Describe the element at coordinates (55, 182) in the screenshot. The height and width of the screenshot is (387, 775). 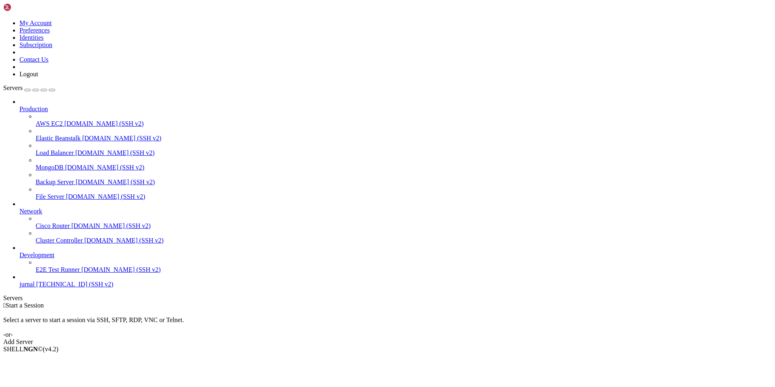
I see `span: Backup Server` at that location.